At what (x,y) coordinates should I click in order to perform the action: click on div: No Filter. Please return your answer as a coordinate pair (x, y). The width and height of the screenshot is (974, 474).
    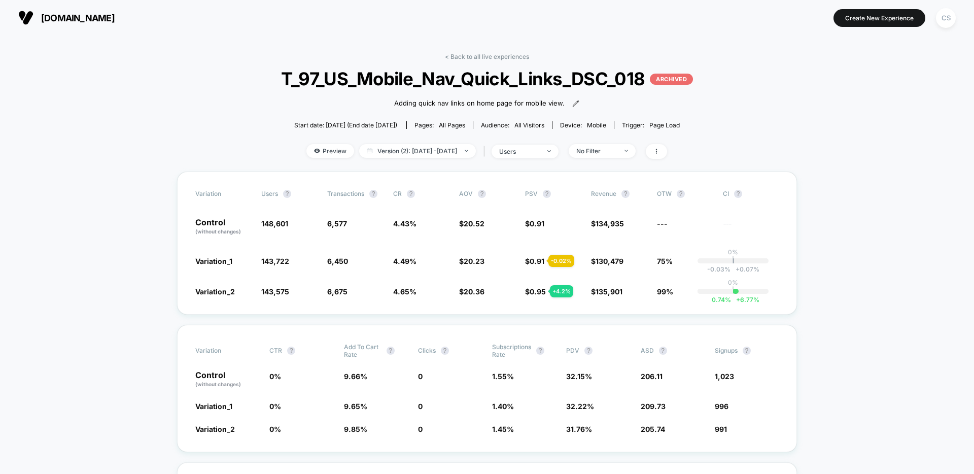
    Looking at the image, I should click on (597, 151).